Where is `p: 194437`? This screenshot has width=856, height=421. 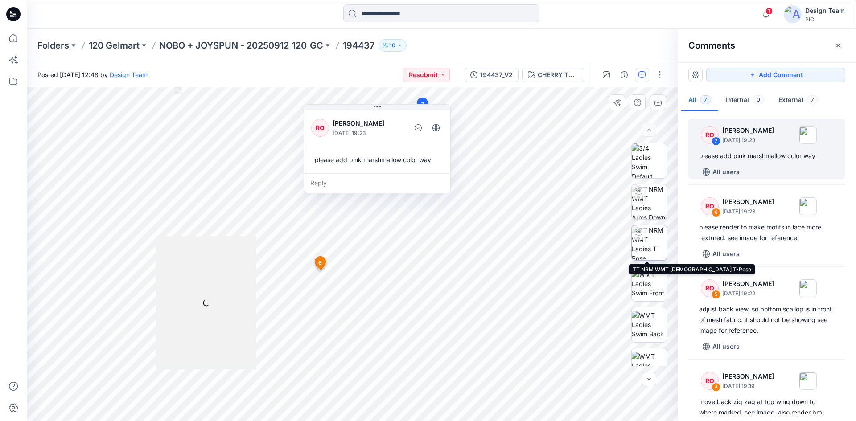
p: 194437 is located at coordinates (359, 45).